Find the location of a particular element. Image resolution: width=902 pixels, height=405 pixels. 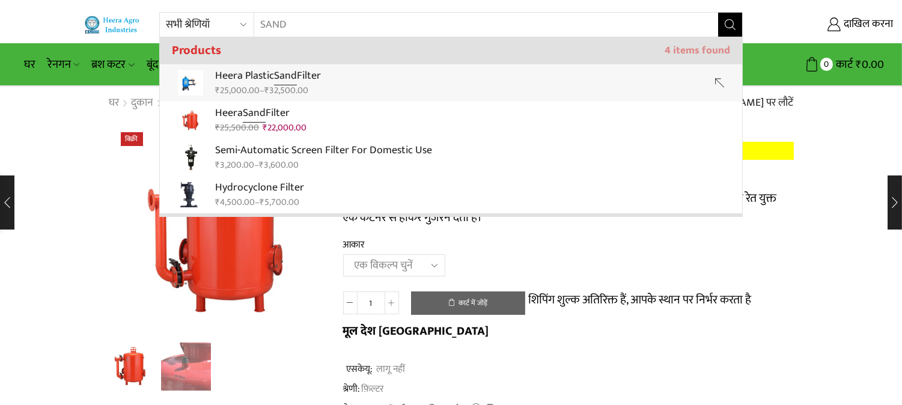

p: Heera Filter is located at coordinates (261, 113).